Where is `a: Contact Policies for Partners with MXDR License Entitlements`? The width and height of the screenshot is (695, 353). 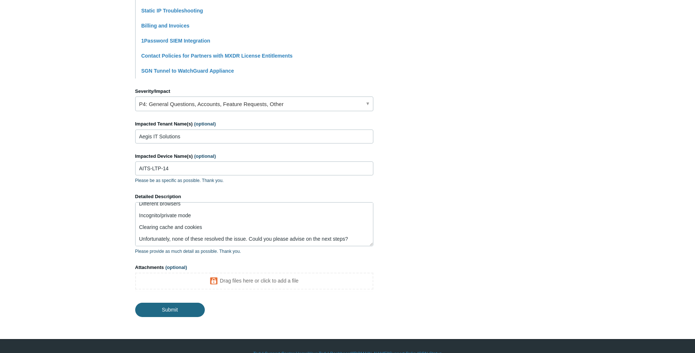
a: Contact Policies for Partners with MXDR License Entitlements is located at coordinates (217, 56).